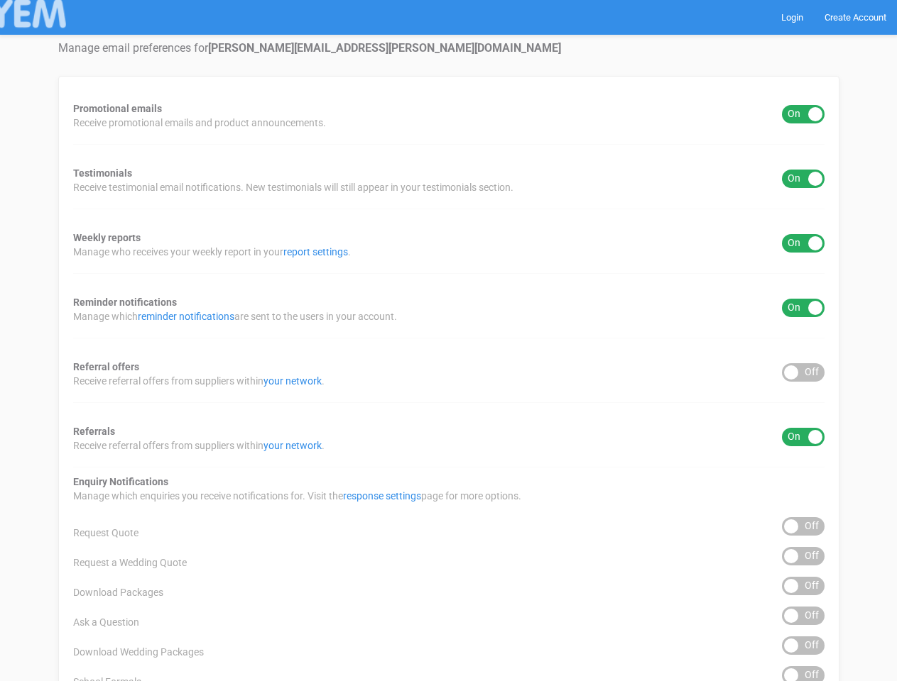  I want to click on a: reminder notifications, so click(186, 317).